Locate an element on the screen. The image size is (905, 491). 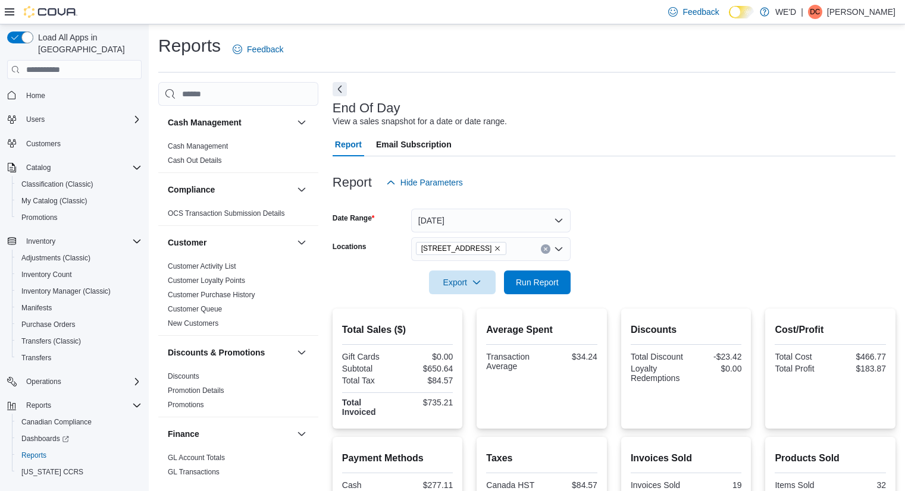
a: Customer Activity List is located at coordinates (202, 266).